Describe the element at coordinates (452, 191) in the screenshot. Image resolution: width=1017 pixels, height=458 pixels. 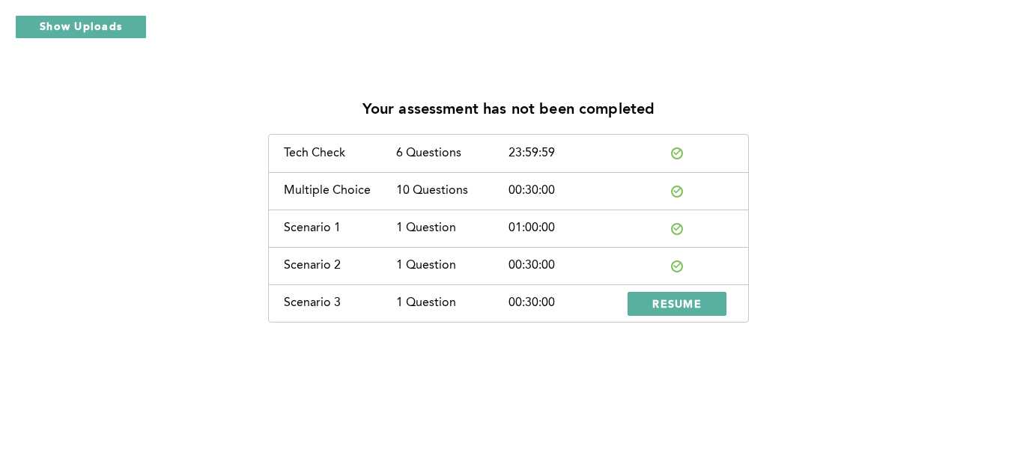
I see `div: 10 Questions` at that location.